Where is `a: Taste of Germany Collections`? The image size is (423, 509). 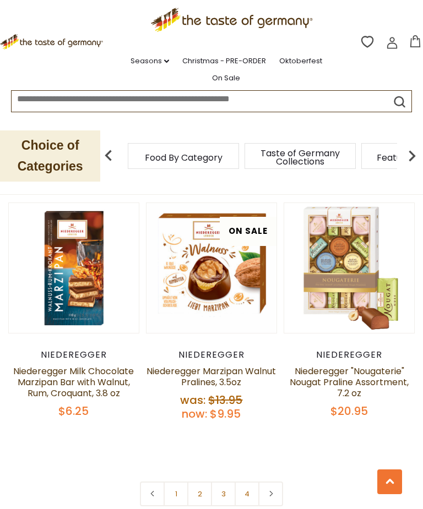
a: Taste of Germany Collections is located at coordinates (300, 158).